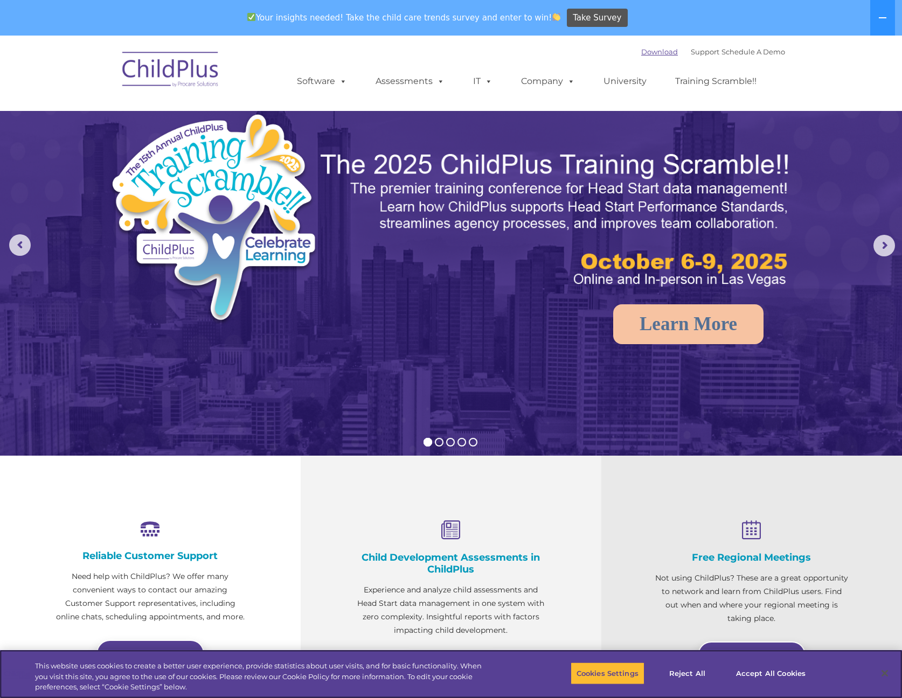 This screenshot has width=902, height=698. What do you see at coordinates (687, 674) in the screenshot?
I see `button: Reject All` at bounding box center [687, 674].